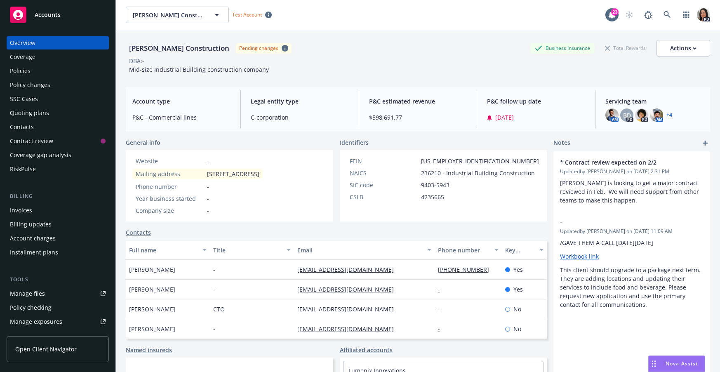  I want to click on a: RiskPulse, so click(58, 169).